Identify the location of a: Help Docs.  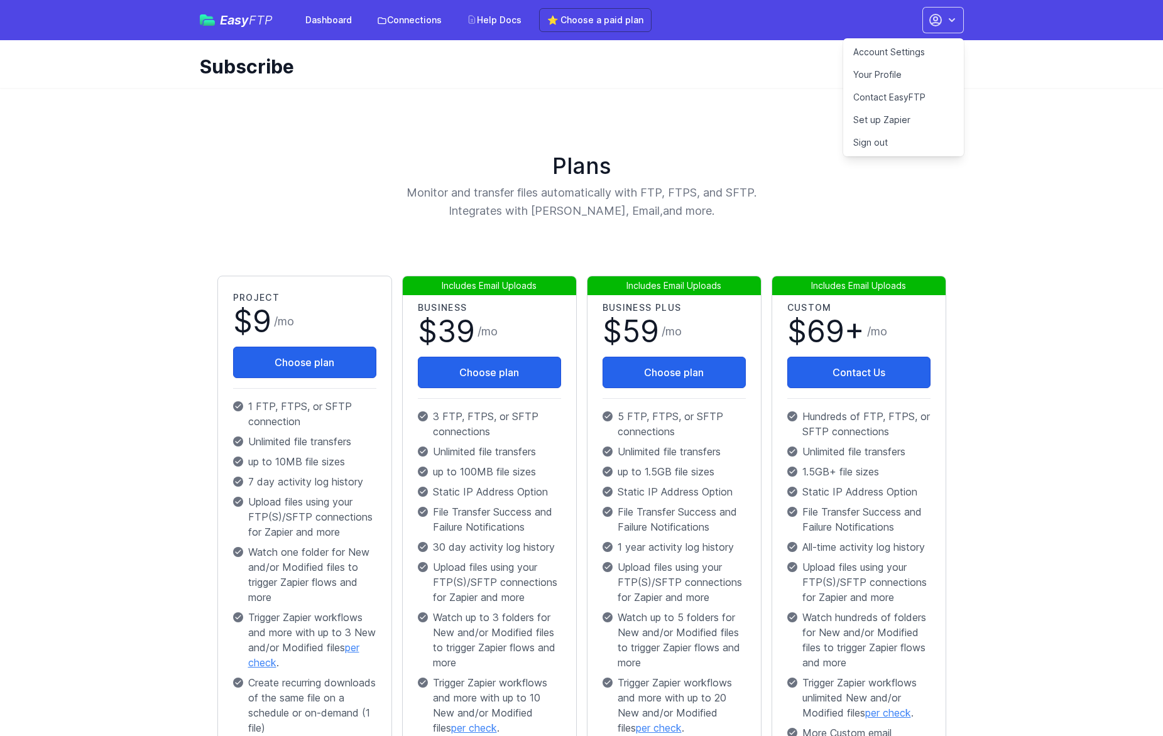
(494, 20).